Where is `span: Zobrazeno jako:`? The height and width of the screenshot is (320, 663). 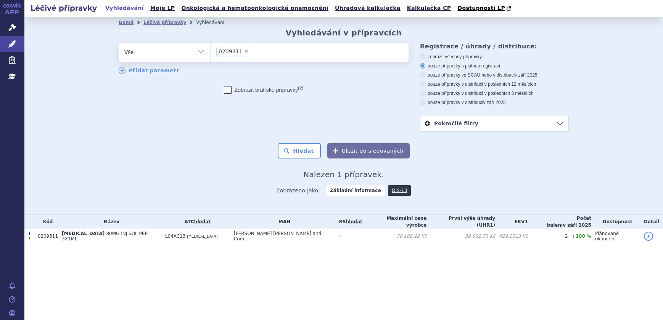 span: Zobrazeno jako: is located at coordinates (298, 191).